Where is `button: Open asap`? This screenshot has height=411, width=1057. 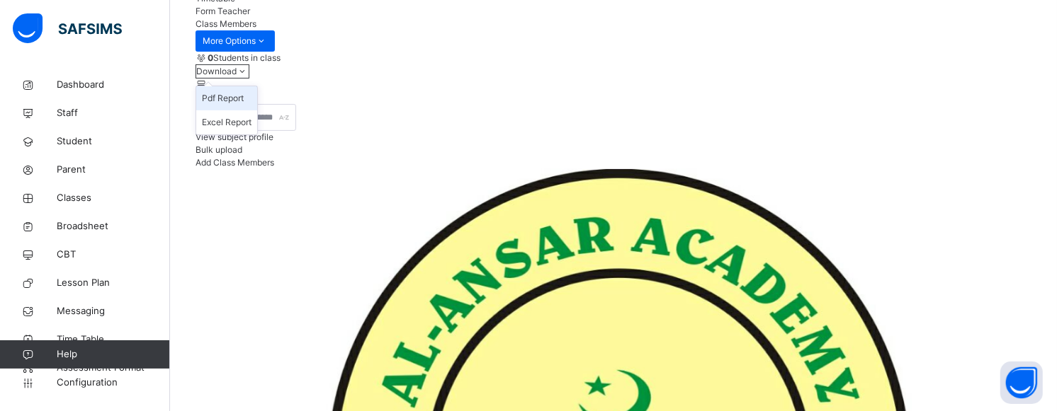
button: Open asap is located at coordinates (1021, 383).